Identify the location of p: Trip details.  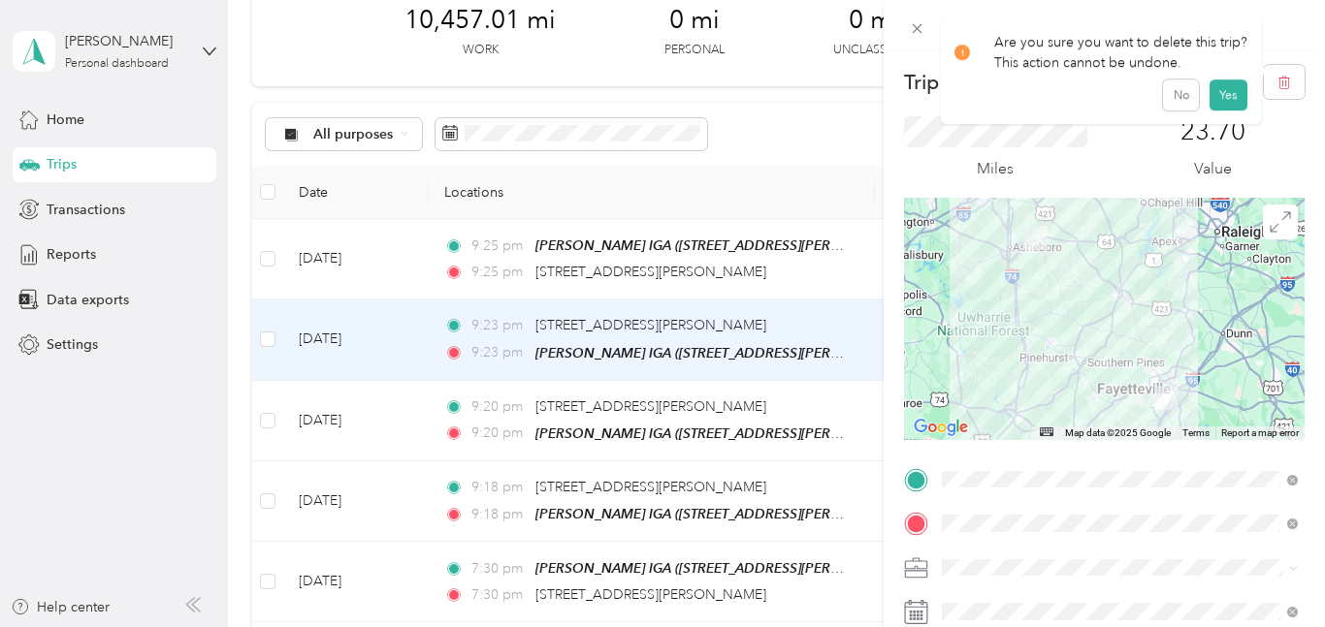
(953, 82).